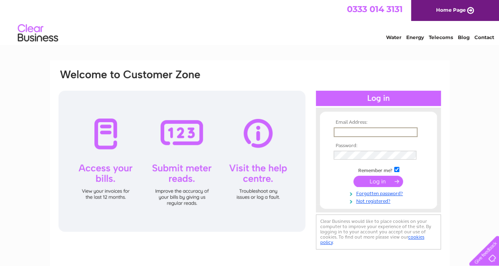  What do you see at coordinates (378, 123) in the screenshot?
I see `th: Email Address:` at bounding box center [378, 123].